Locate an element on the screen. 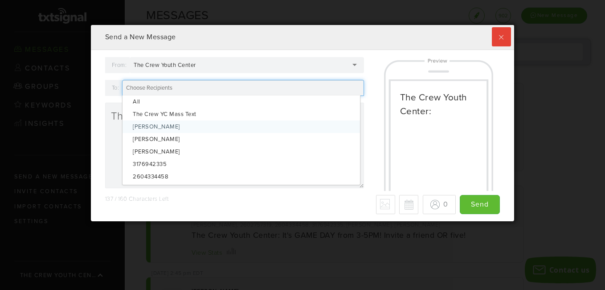  div: 3176942335 is located at coordinates (241, 164).